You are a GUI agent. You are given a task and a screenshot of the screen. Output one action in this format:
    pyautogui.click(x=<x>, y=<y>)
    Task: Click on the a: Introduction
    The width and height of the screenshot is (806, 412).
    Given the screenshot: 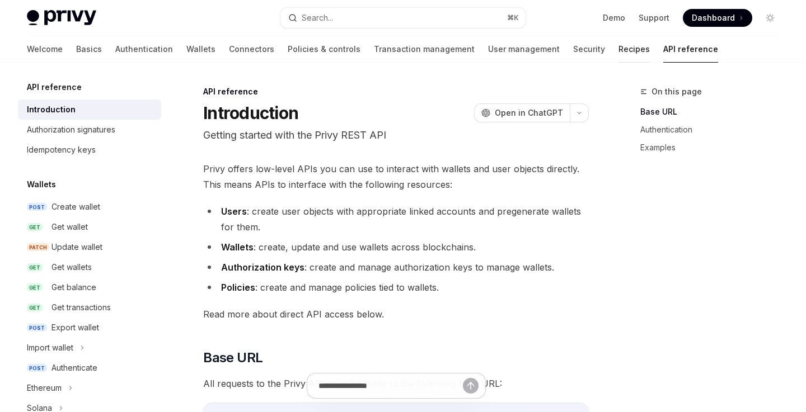 What is the action you would take?
    pyautogui.click(x=90, y=110)
    